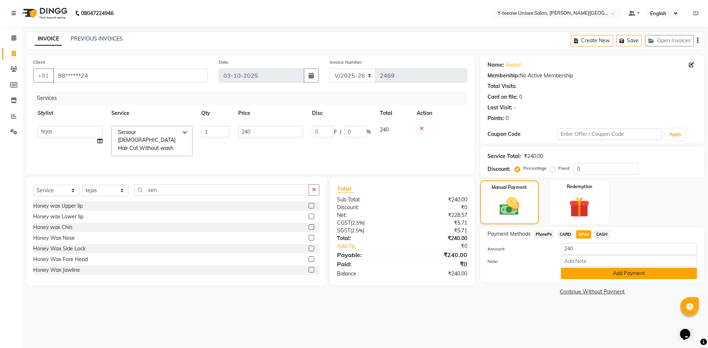 This screenshot has width=708, height=348. Describe the element at coordinates (522, 134) in the screenshot. I see `div: Coupon Code` at that location.